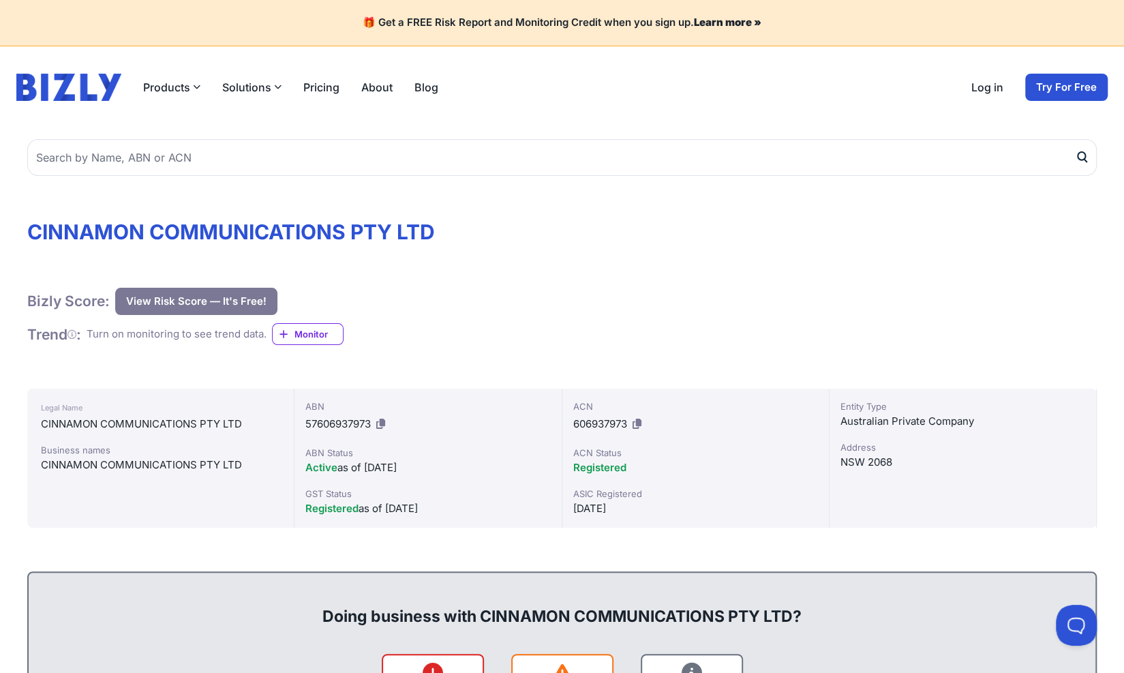 The width and height of the screenshot is (1124, 673). Describe the element at coordinates (427, 453) in the screenshot. I see `div: ABN Status` at that location.